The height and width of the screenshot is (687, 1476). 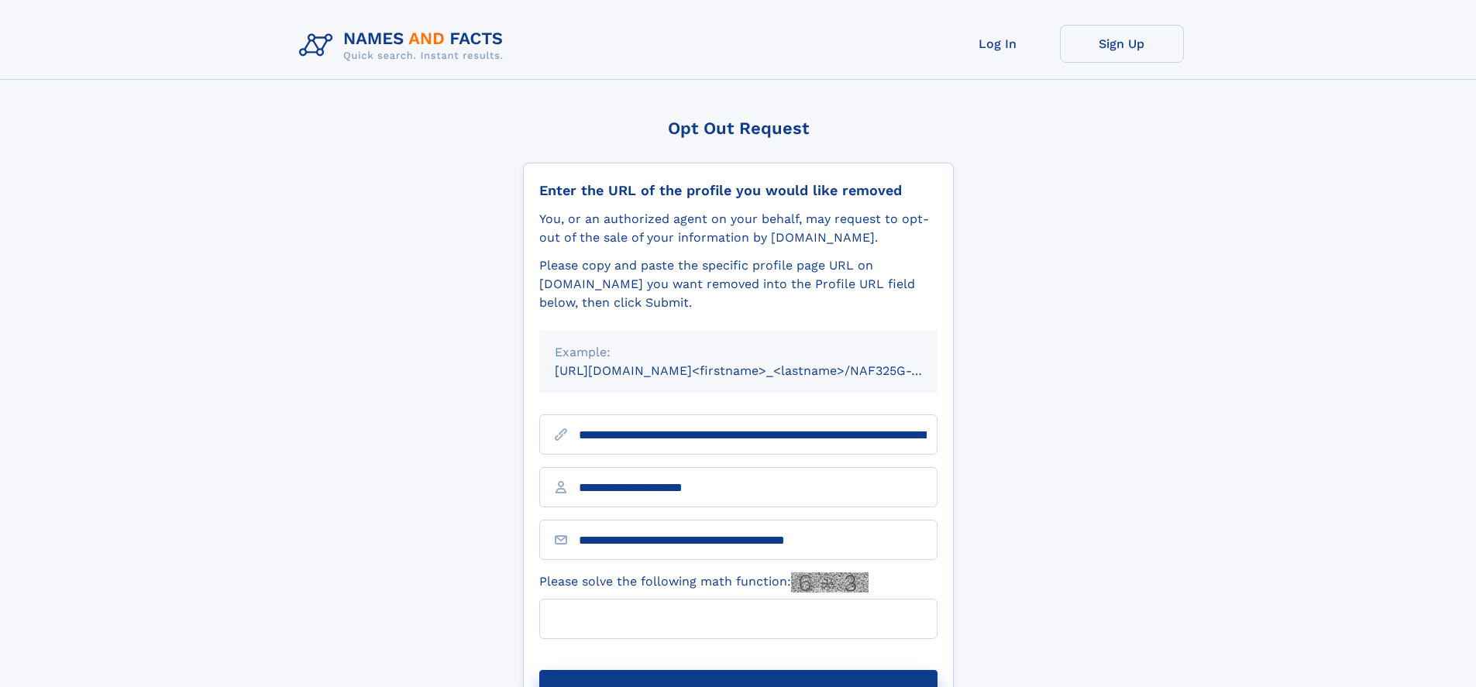 I want to click on img: Logo Names and Facts, so click(x=405, y=46).